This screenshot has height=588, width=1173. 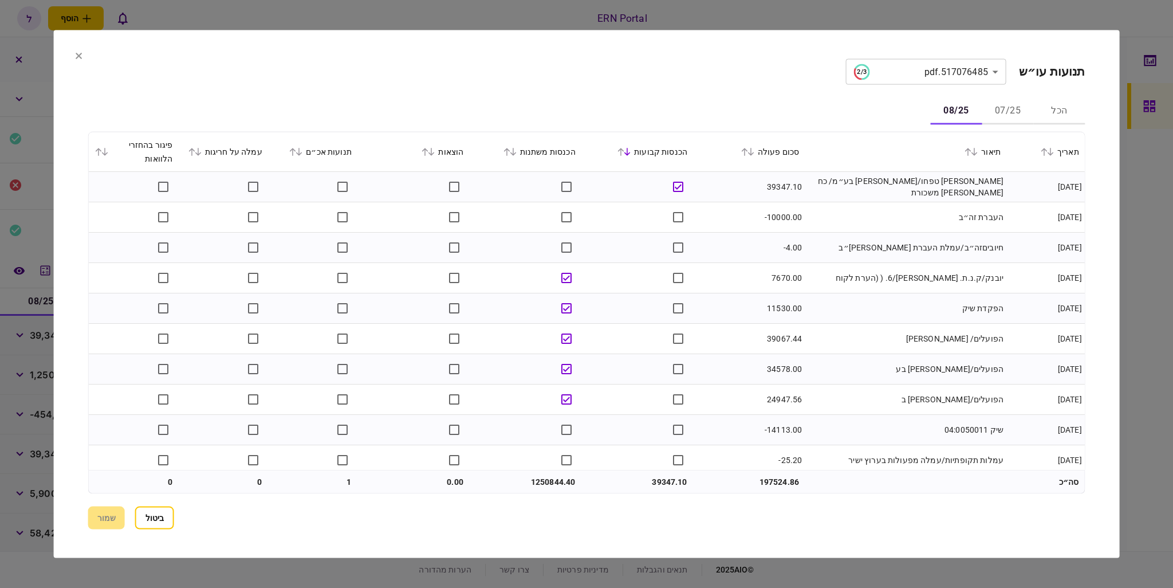 I want to click on td: -4.00, so click(x=749, y=247).